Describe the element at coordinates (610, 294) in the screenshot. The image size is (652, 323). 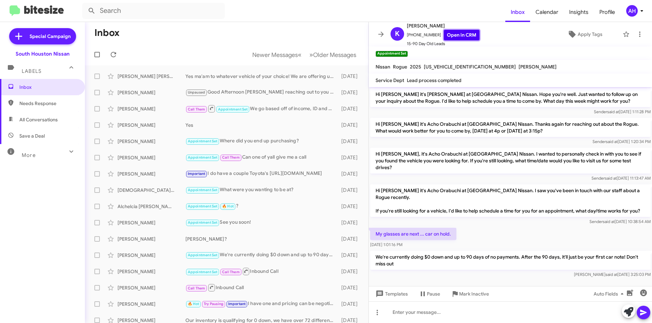
I see `span: Auto Fields` at that location.